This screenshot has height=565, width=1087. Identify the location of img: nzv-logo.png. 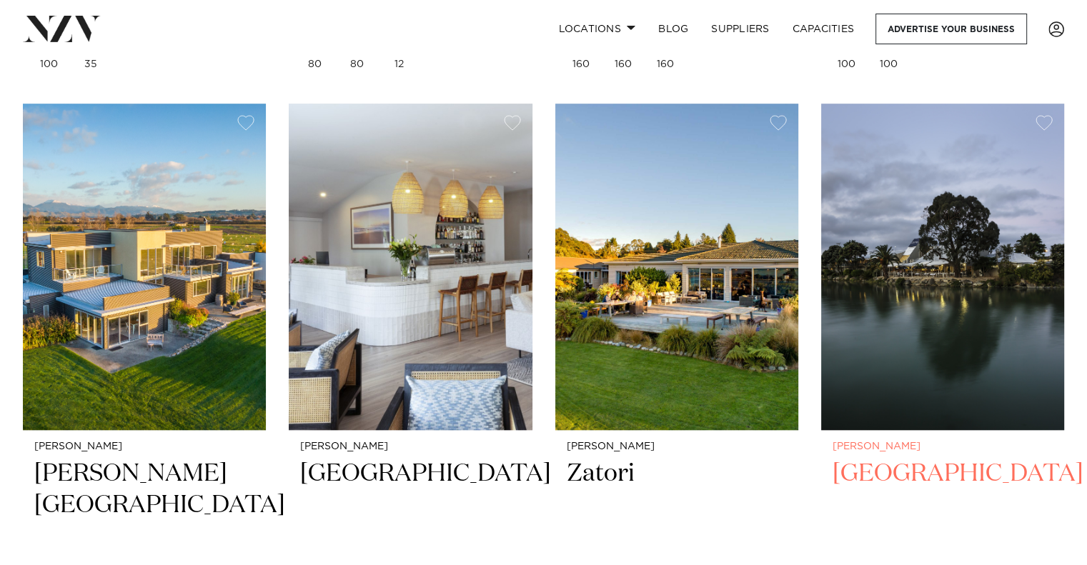
(61, 29).